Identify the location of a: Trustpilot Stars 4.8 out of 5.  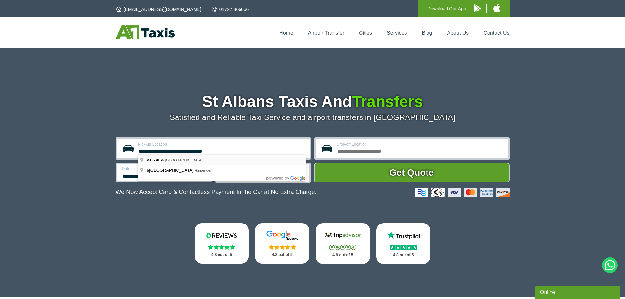
(403, 243).